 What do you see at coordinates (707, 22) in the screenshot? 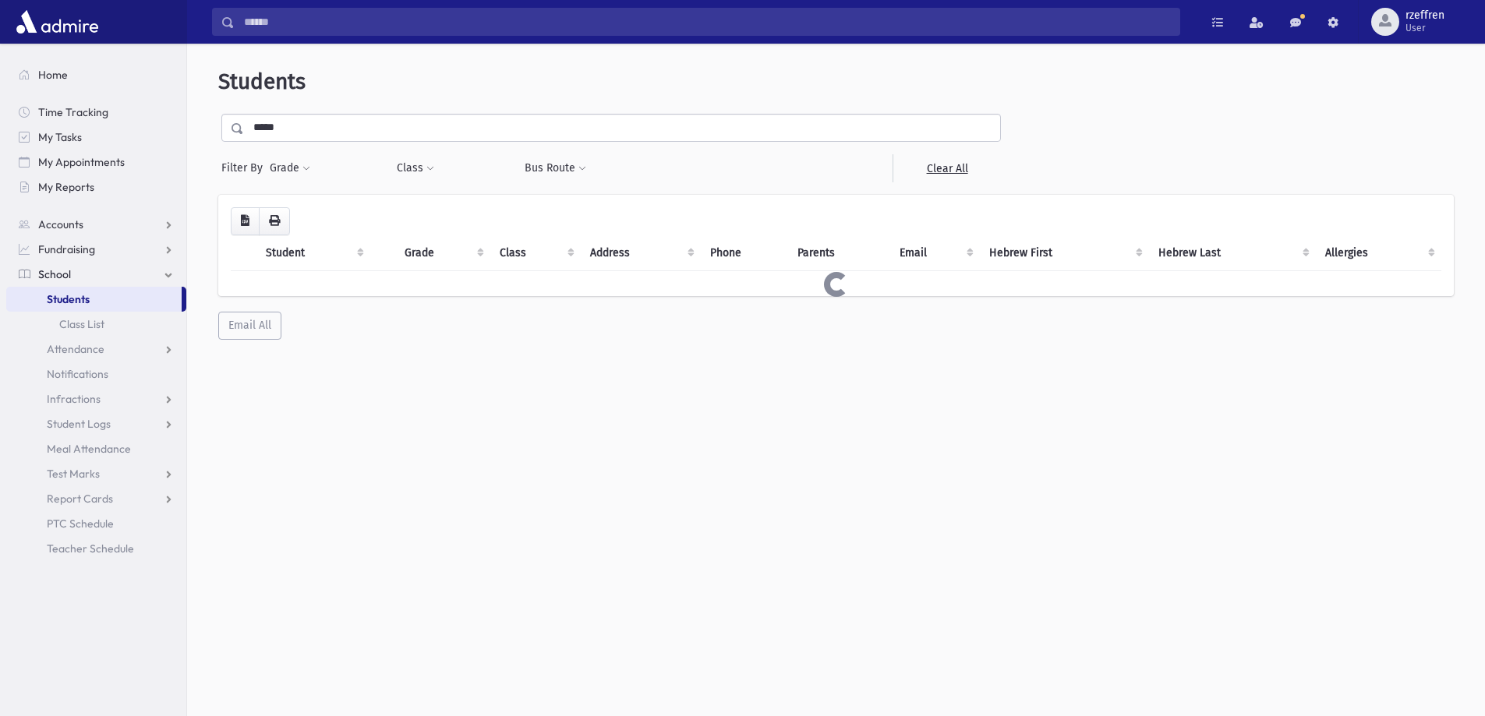
I see `input: Search` at bounding box center [707, 22].